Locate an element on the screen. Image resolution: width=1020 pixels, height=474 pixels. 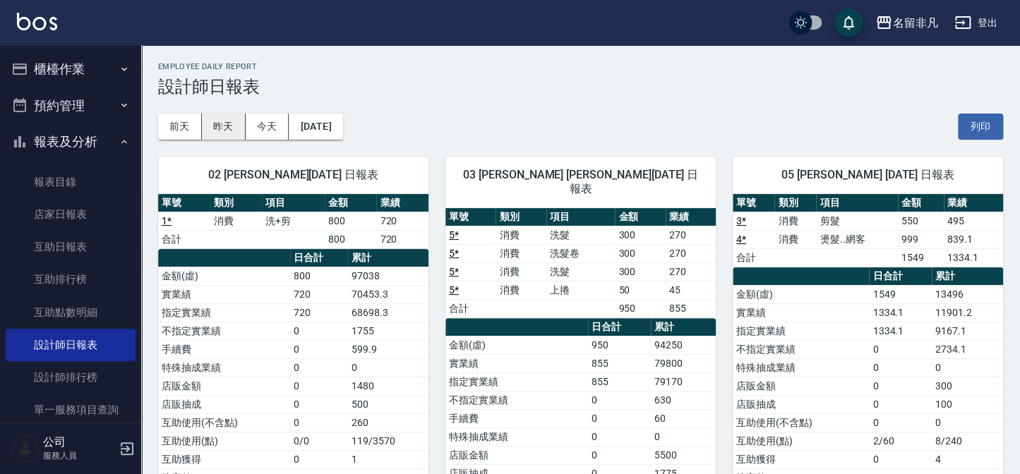
td: 互助獲得 is located at coordinates (800, 459).